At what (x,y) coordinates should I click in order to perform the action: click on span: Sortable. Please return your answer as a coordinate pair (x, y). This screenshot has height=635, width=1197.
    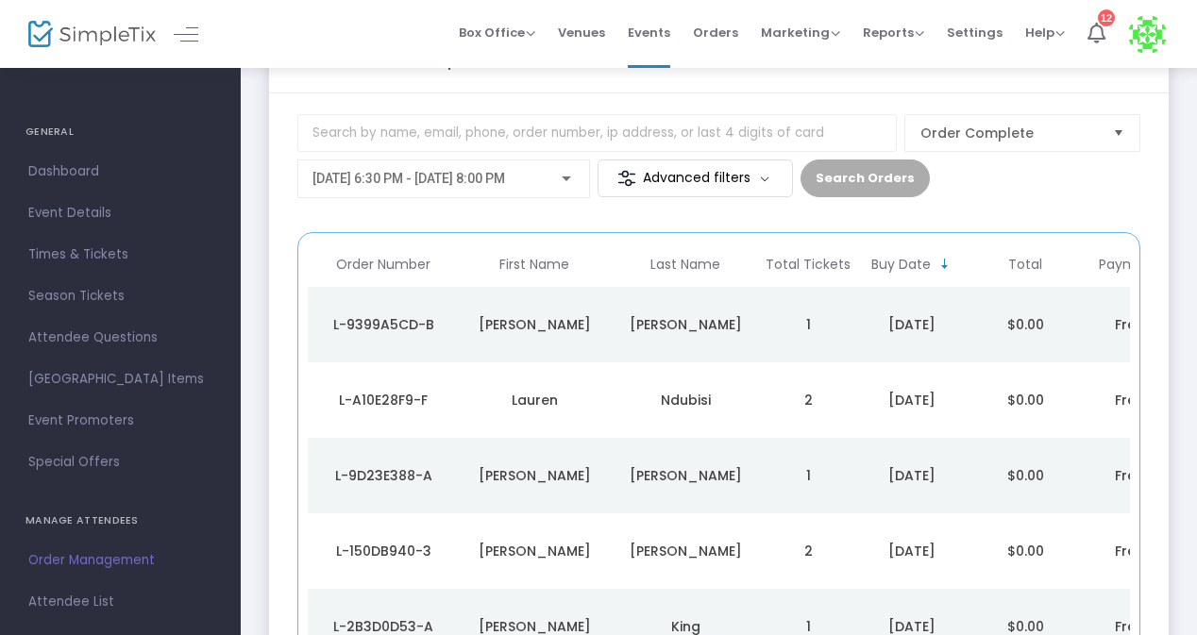
    Looking at the image, I should click on (945, 264).